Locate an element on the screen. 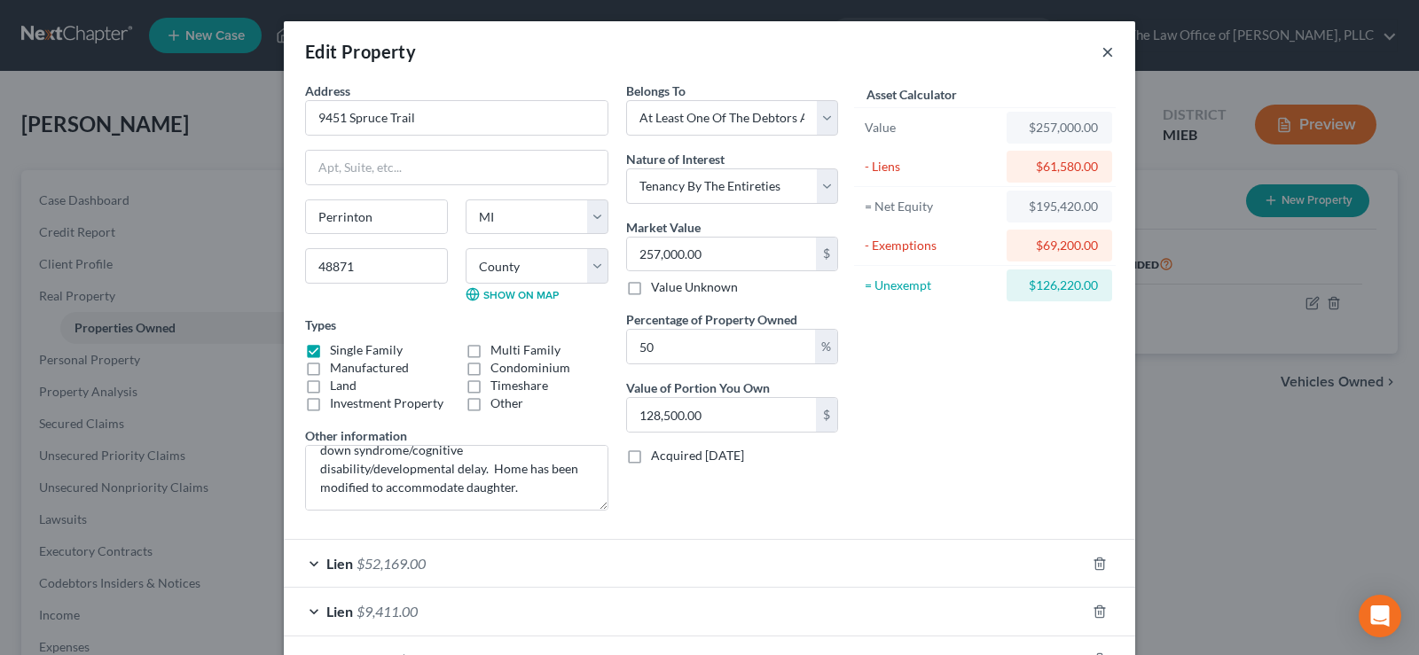  div: $61,580.00 is located at coordinates (1059, 167).